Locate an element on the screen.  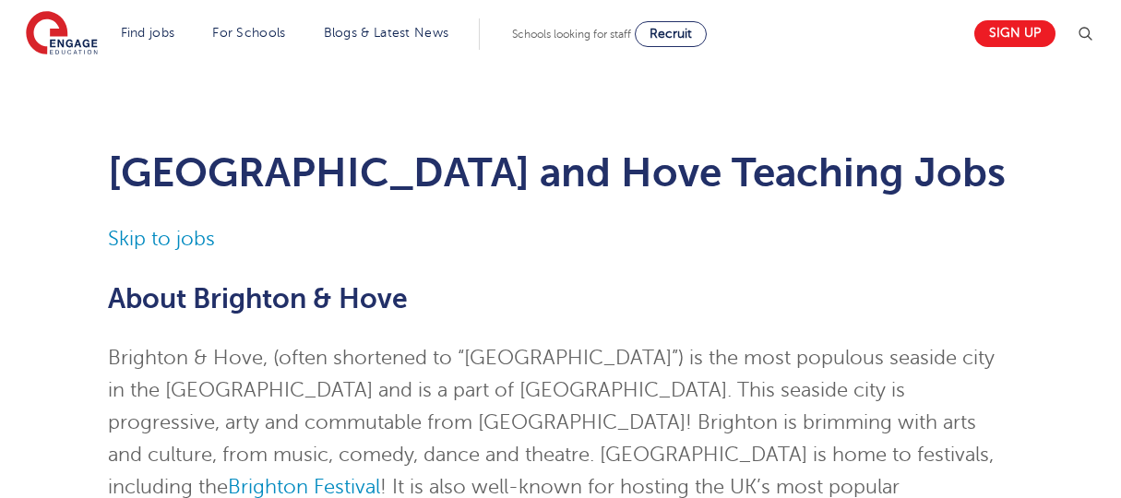
a: Sign up is located at coordinates (1015, 33).